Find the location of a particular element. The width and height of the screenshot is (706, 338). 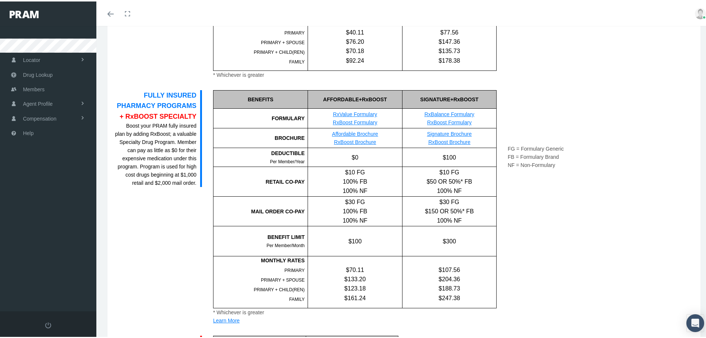

div: DEDUCTIBLE is located at coordinates (259, 152).